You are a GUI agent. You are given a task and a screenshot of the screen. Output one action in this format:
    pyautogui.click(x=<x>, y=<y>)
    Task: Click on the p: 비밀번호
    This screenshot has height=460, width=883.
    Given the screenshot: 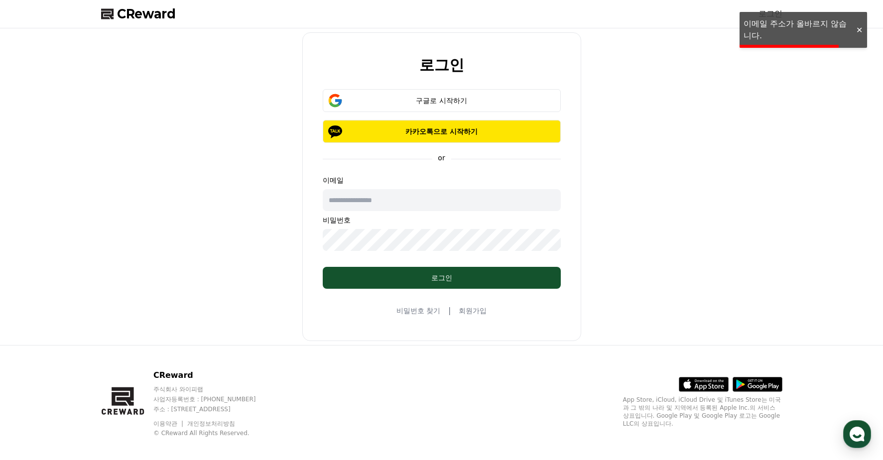 What is the action you would take?
    pyautogui.click(x=442, y=220)
    